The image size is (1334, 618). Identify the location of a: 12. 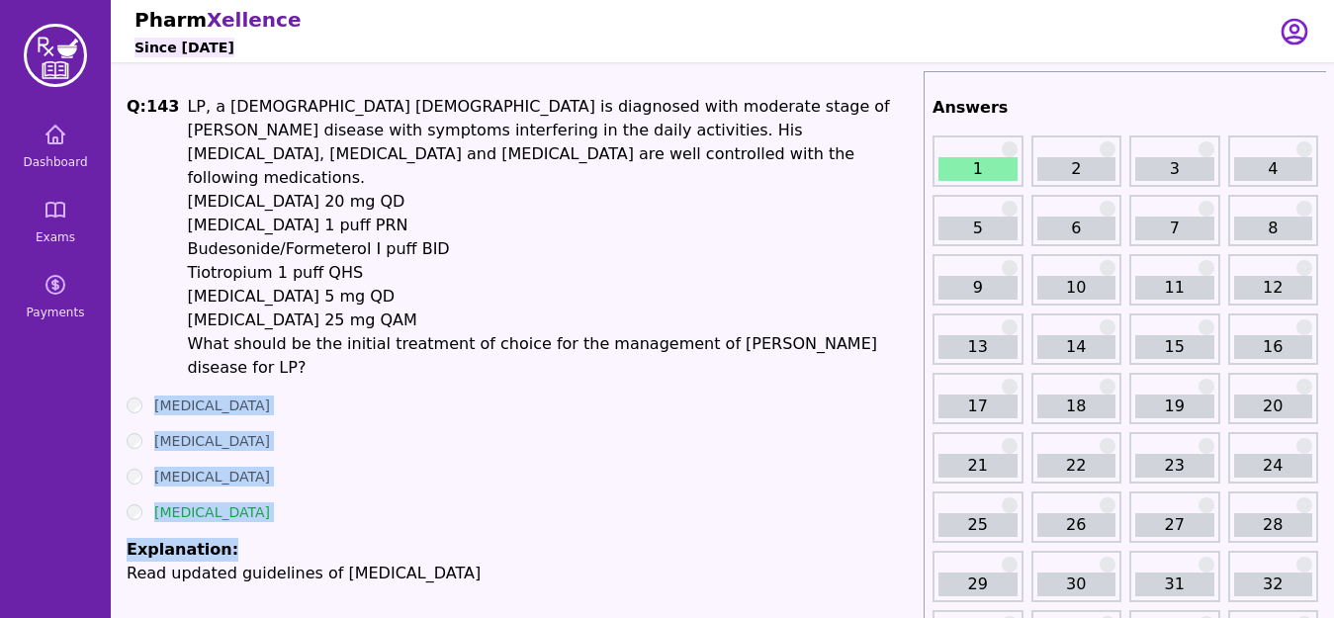
(1273, 288).